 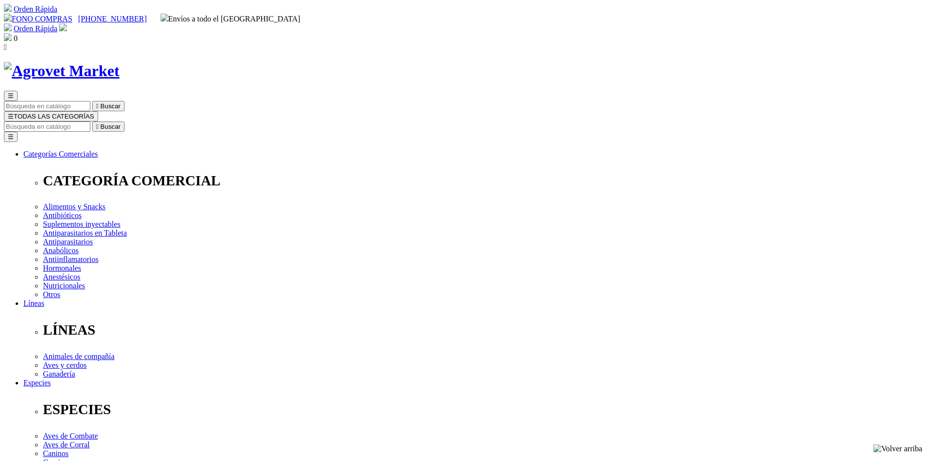 I want to click on a: Hormonales, so click(x=62, y=268).